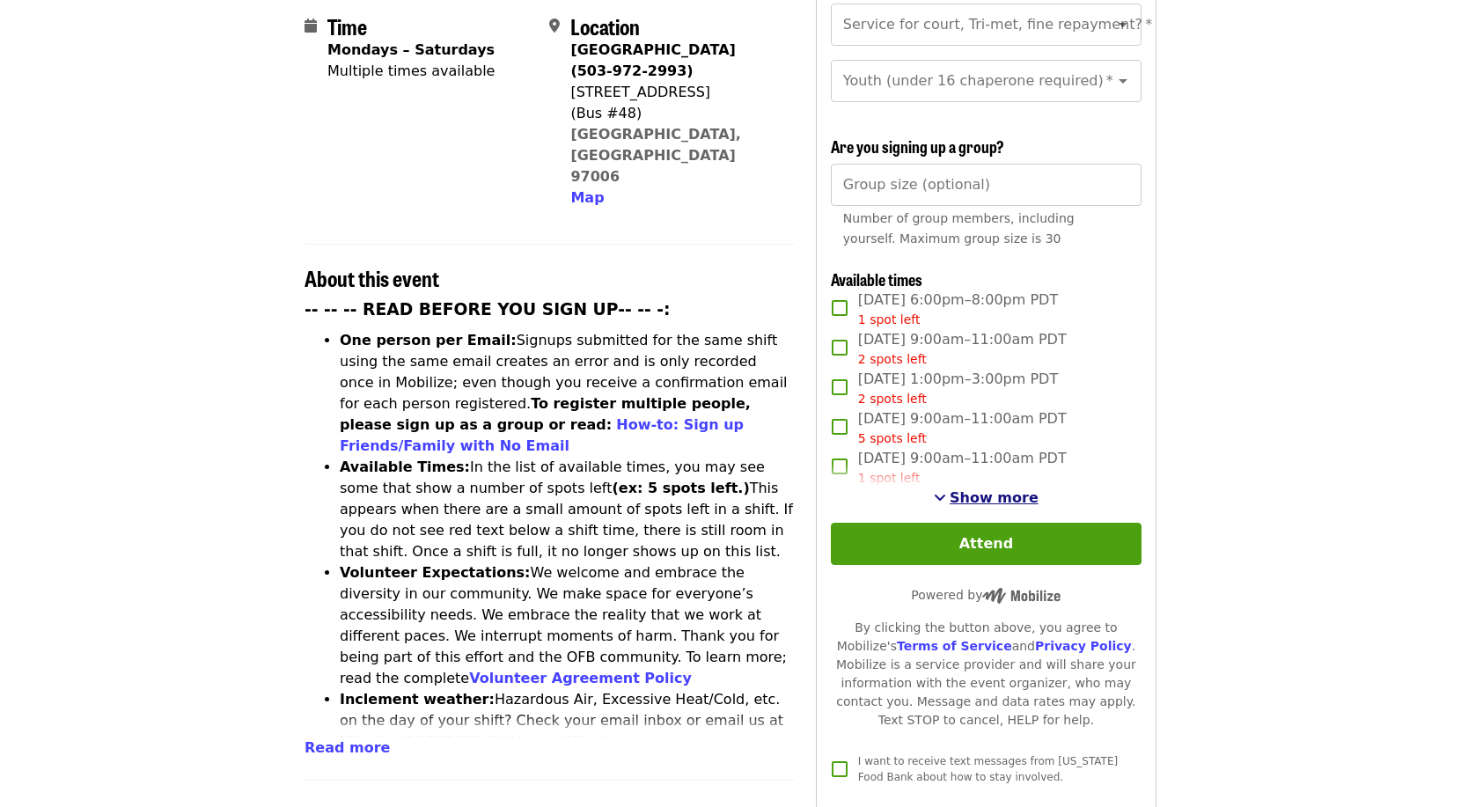 The width and height of the screenshot is (1461, 807). I want to click on strong: Volunteer Expectations:, so click(435, 572).